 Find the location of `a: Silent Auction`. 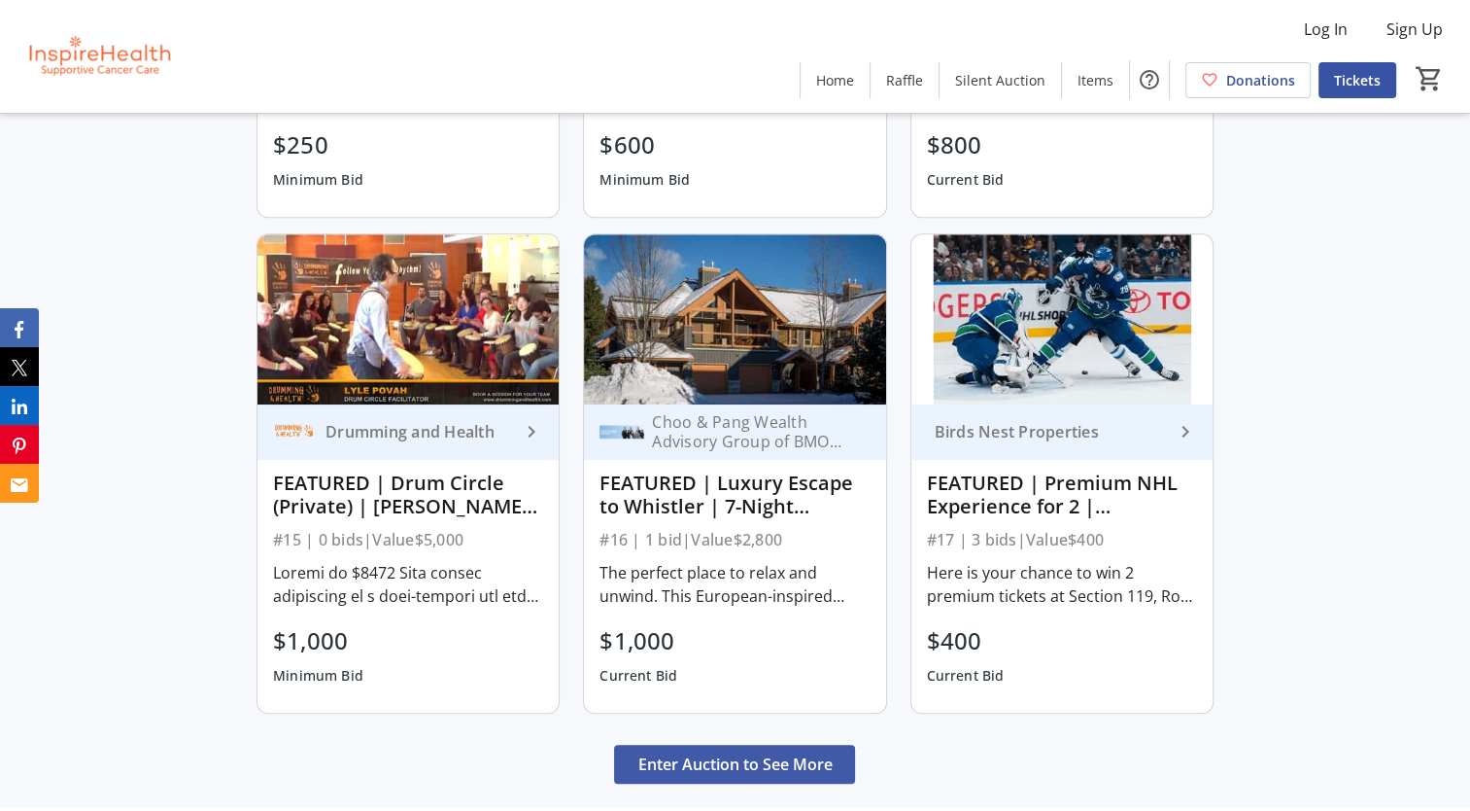

a: Silent Auction is located at coordinates (1000, 80).